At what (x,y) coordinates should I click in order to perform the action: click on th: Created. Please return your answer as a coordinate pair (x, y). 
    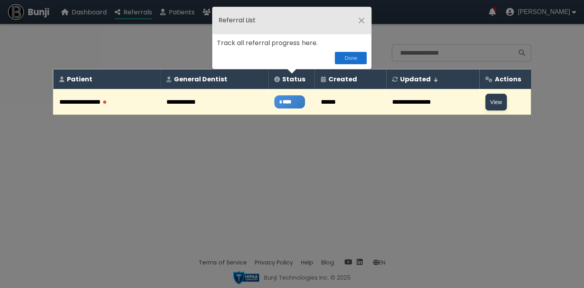
    Looking at the image, I should click on (351, 79).